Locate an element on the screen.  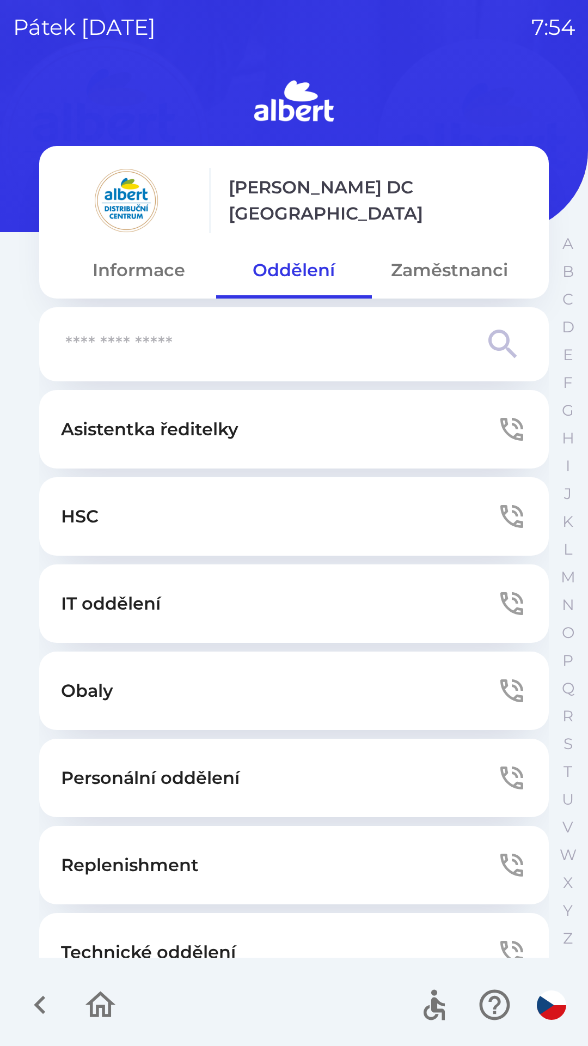
button: Obaly is located at coordinates (294, 691).